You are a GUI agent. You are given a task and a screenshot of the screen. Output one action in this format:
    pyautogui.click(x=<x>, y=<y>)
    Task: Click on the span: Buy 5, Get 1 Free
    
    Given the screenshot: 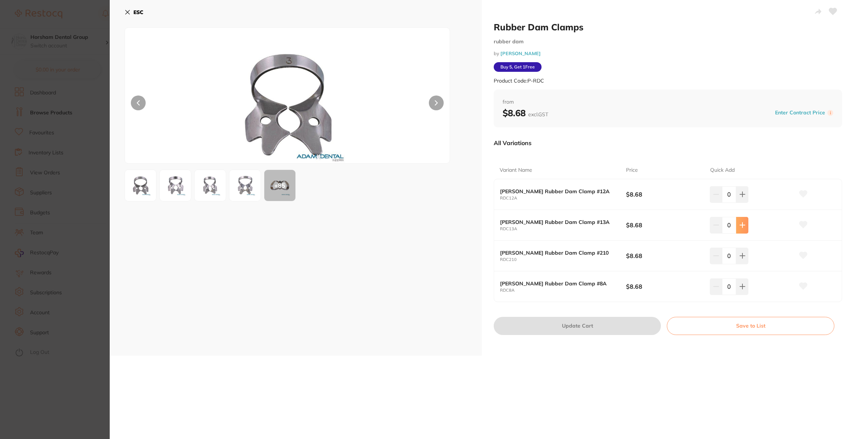 What is the action you would take?
    pyautogui.click(x=517, y=67)
    